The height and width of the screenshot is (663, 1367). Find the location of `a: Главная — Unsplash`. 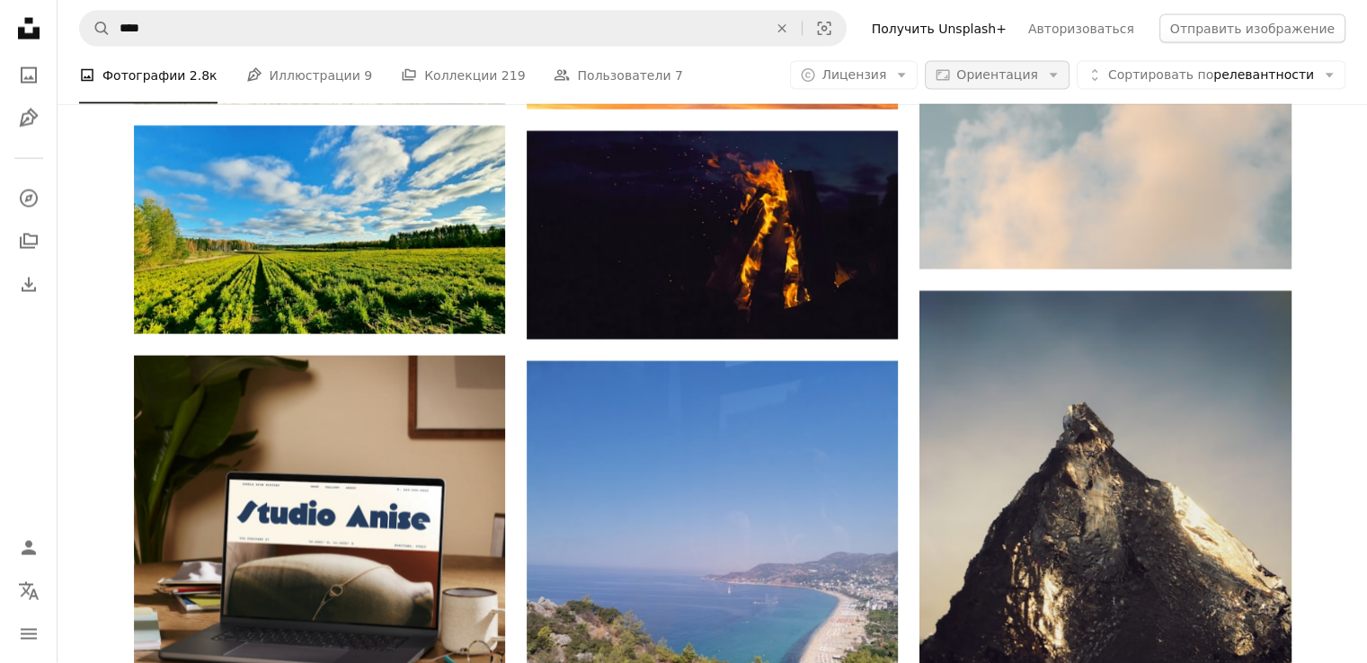

a: Главная — Unsplash is located at coordinates (29, 31).